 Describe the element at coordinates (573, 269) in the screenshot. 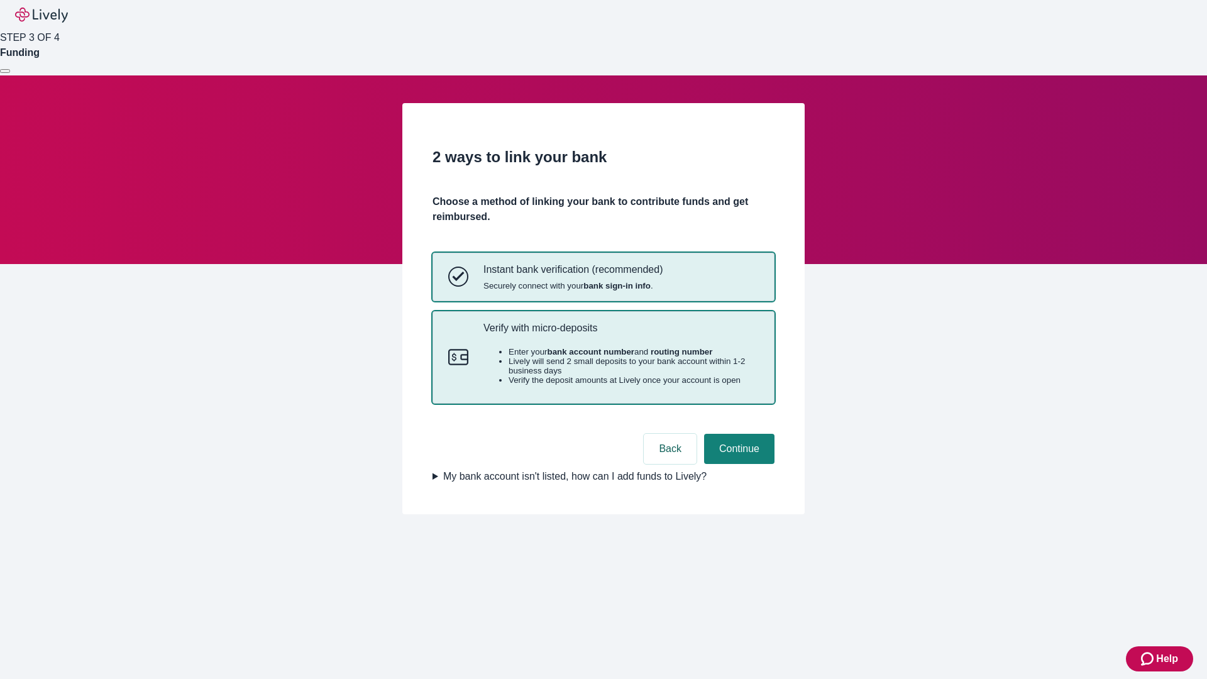

I see `p: Instant bank verification (recommended)` at that location.